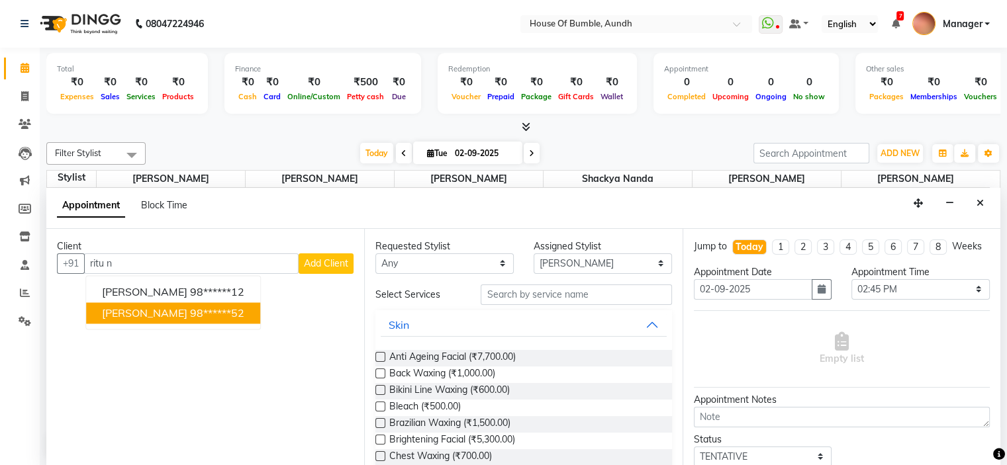 Image resolution: width=1007 pixels, height=465 pixels. What do you see at coordinates (466, 97) in the screenshot?
I see `span: Voucher` at bounding box center [466, 97].